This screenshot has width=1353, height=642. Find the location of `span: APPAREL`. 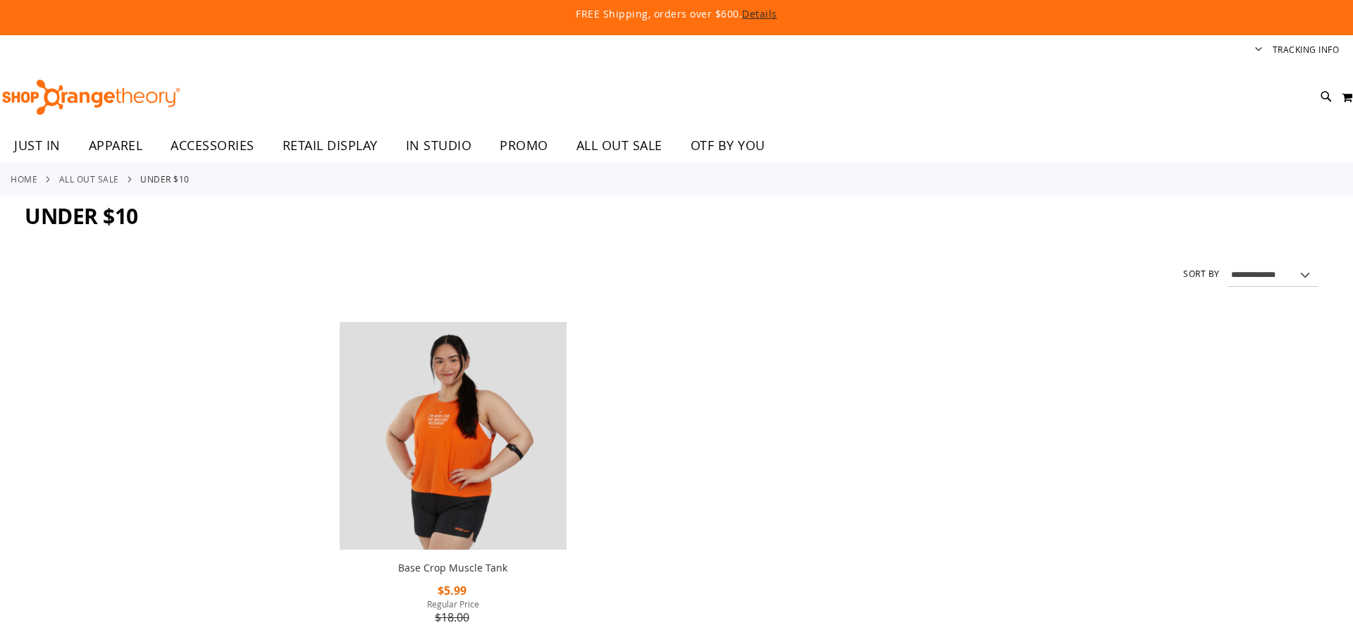

span: APPAREL is located at coordinates (116, 145).